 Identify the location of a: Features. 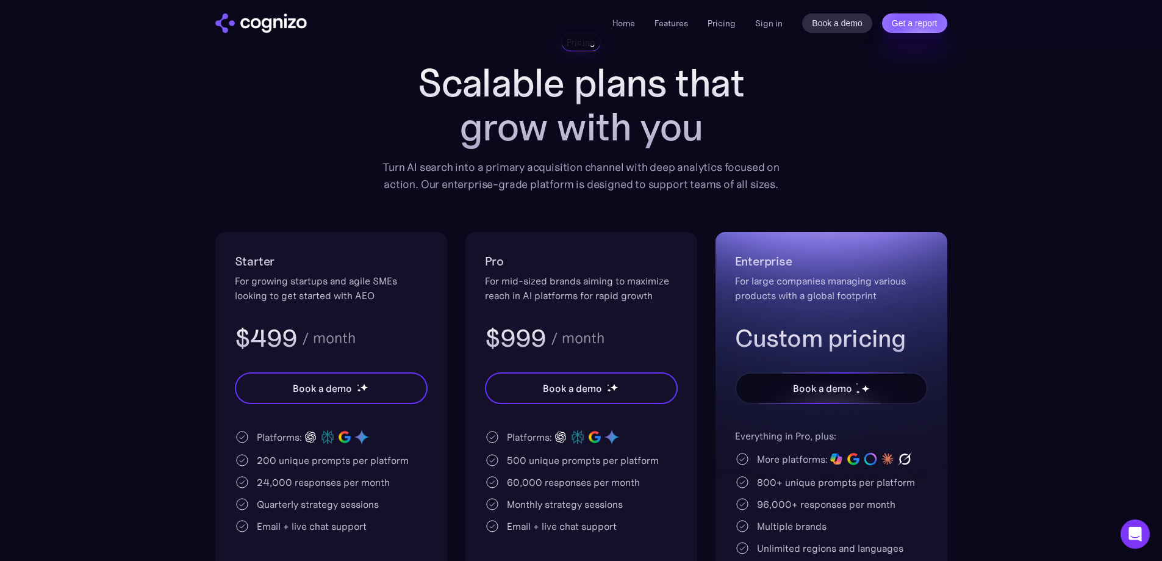
(671, 23).